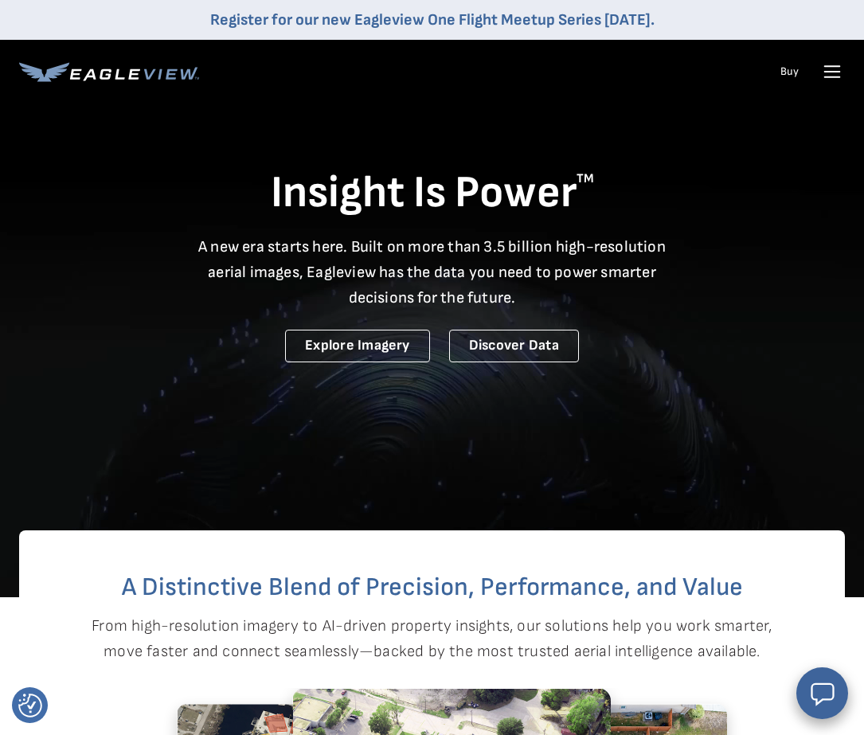 Image resolution: width=864 pixels, height=735 pixels. What do you see at coordinates (30, 705) in the screenshot?
I see `img: Revisit consent button` at bounding box center [30, 705].